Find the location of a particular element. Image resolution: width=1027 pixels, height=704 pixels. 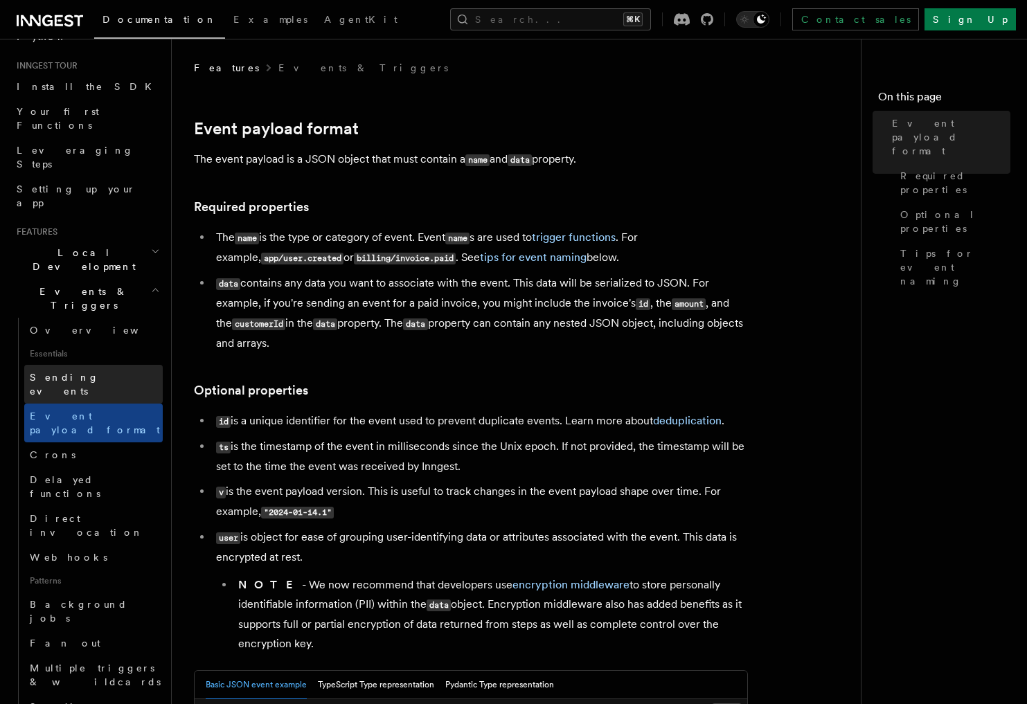

a: Sending events is located at coordinates (93, 384).